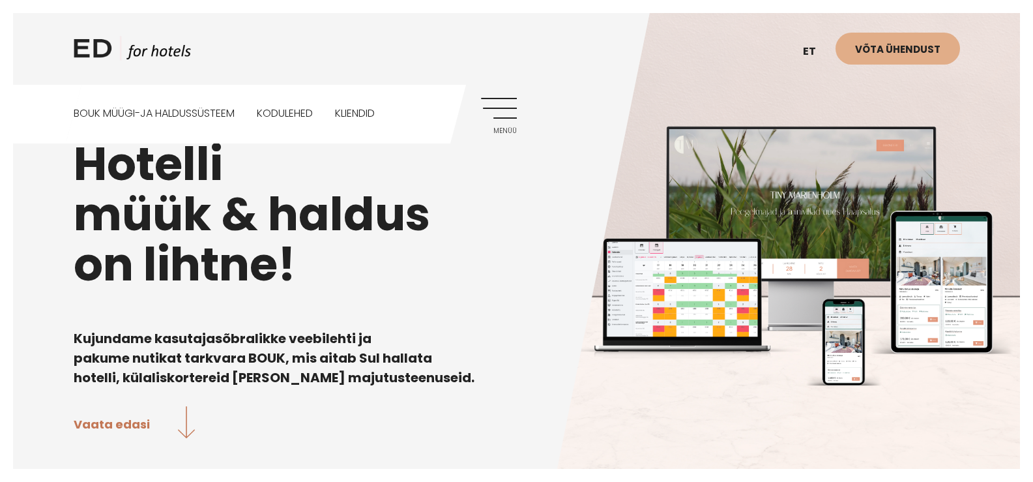 The image size is (1033, 482). Describe the element at coordinates (132, 52) in the screenshot. I see `a: ED HOTELS` at that location.